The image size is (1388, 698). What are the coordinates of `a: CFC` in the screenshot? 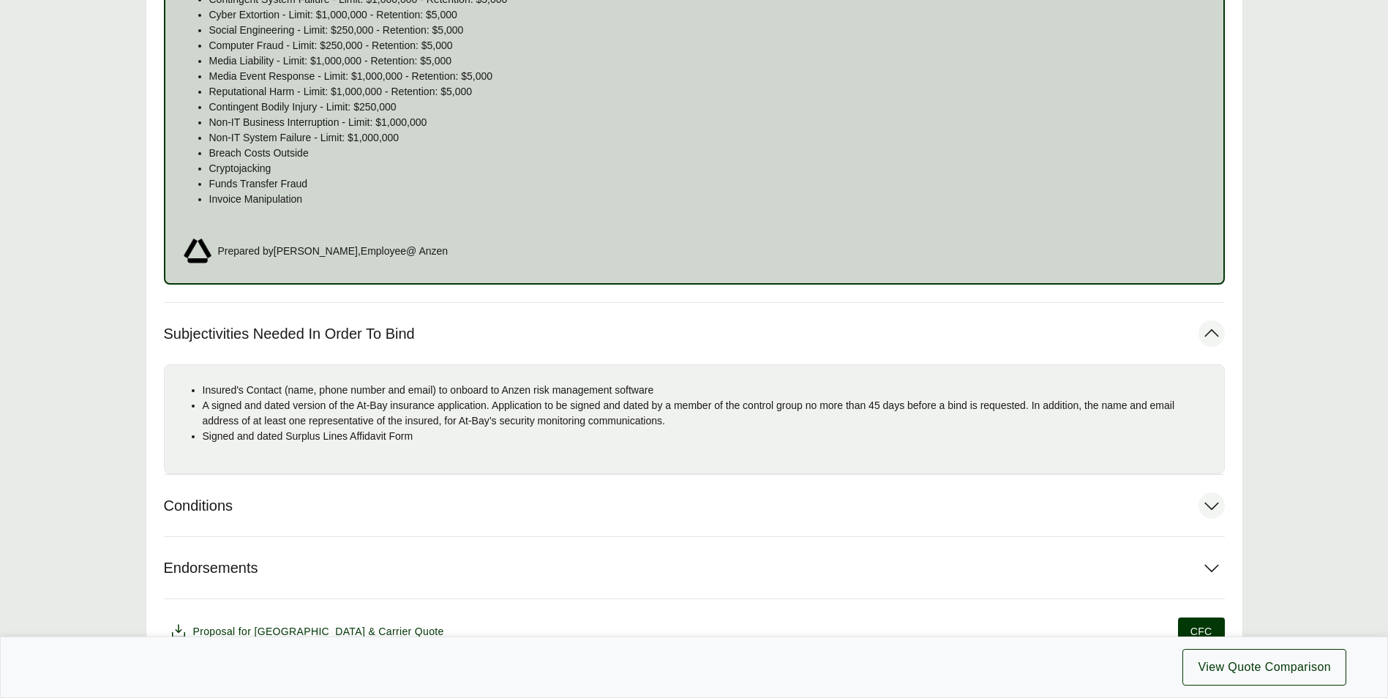 It's located at (1201, 631).